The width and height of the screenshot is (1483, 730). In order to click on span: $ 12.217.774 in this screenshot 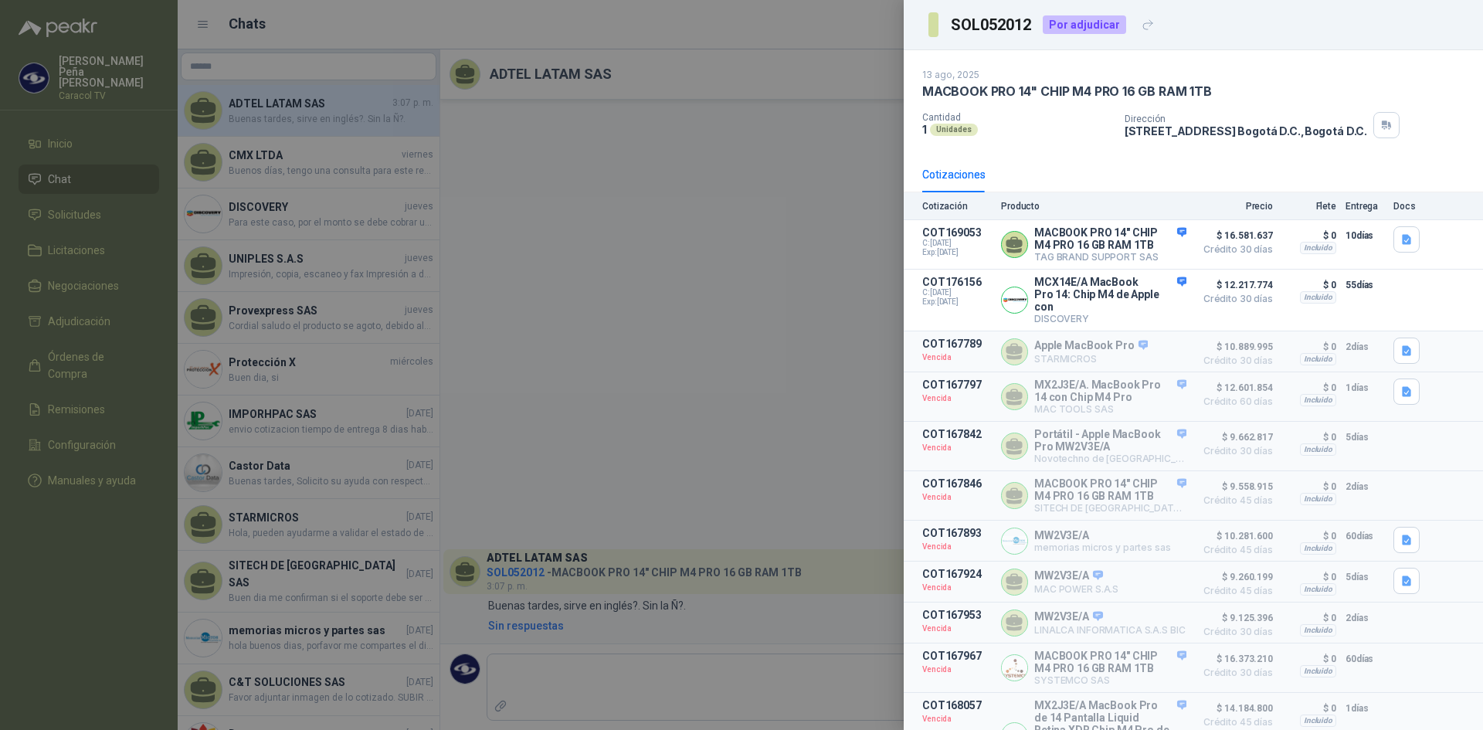, I will do `click(1234, 285)`.